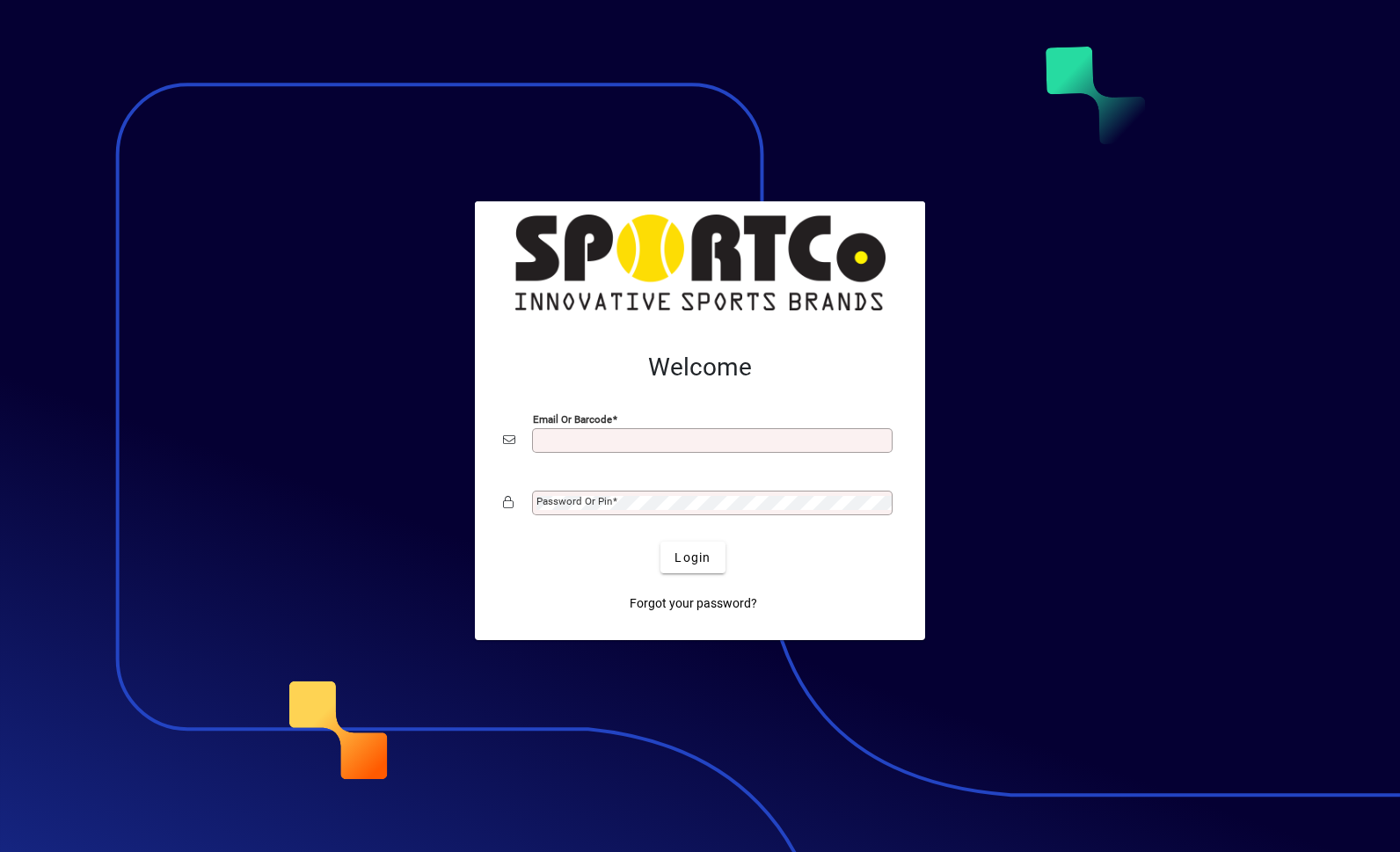 The height and width of the screenshot is (852, 1400). What do you see at coordinates (692, 558) in the screenshot?
I see `button: Login` at bounding box center [692, 558].